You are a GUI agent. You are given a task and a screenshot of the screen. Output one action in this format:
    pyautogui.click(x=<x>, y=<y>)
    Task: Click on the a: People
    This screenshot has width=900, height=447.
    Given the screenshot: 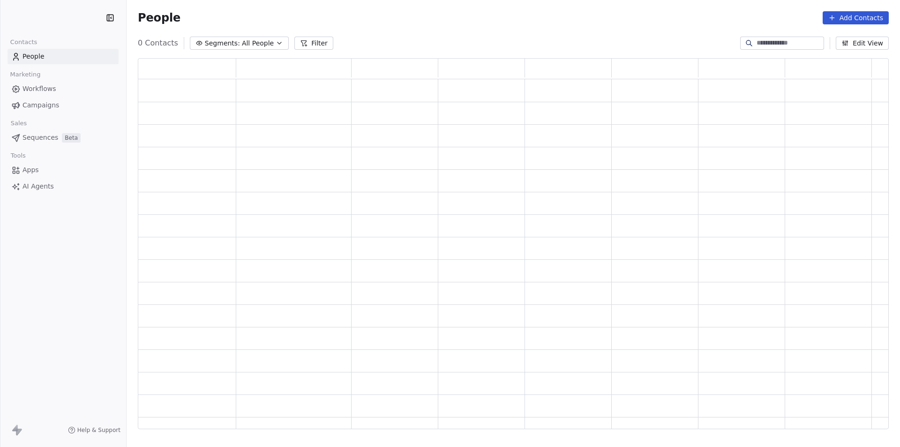 What is the action you would take?
    pyautogui.click(x=63, y=56)
    